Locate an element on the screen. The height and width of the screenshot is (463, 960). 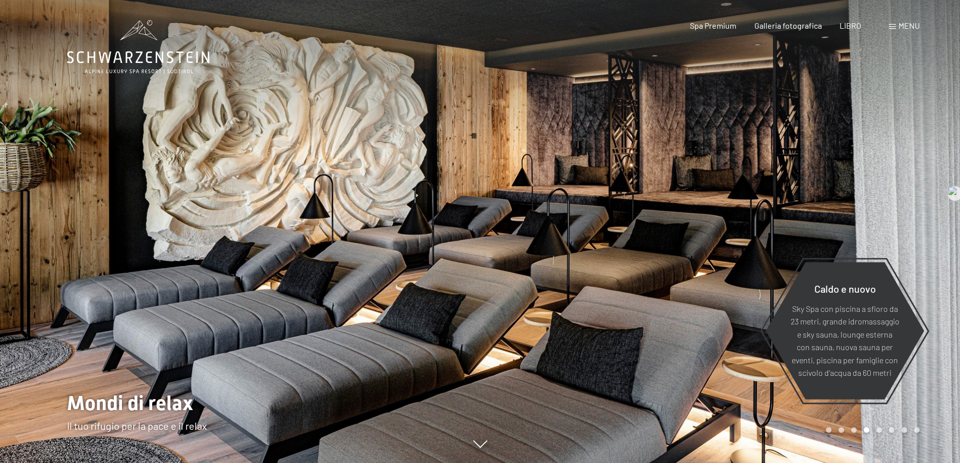
font: Caldo e nuovo is located at coordinates (845, 288).